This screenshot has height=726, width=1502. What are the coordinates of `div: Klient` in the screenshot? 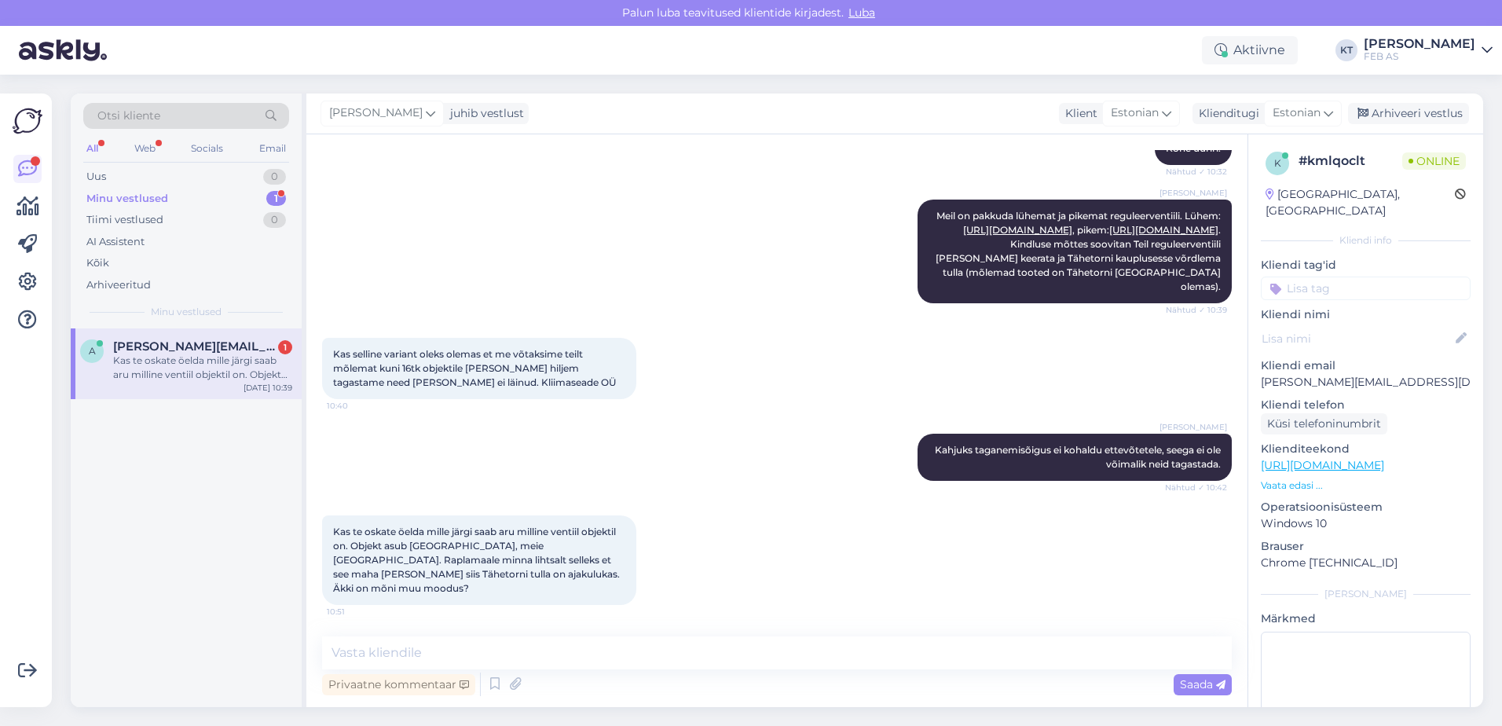 It's located at (1078, 113).